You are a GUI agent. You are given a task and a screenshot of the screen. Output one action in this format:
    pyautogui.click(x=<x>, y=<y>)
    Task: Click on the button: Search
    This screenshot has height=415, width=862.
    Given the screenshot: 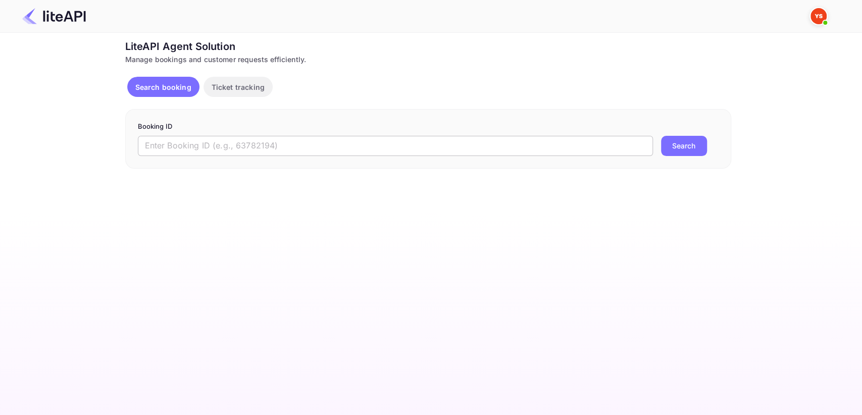 What is the action you would take?
    pyautogui.click(x=684, y=146)
    